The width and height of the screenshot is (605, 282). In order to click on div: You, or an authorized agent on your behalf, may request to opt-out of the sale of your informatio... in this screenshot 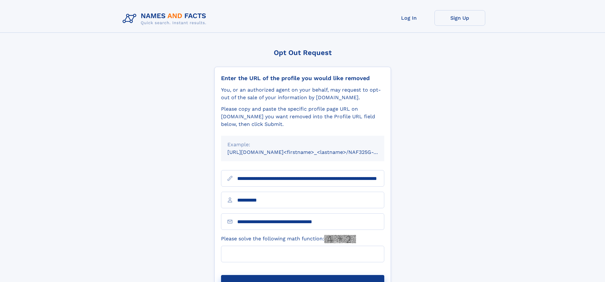, I will do `click(303, 94)`.